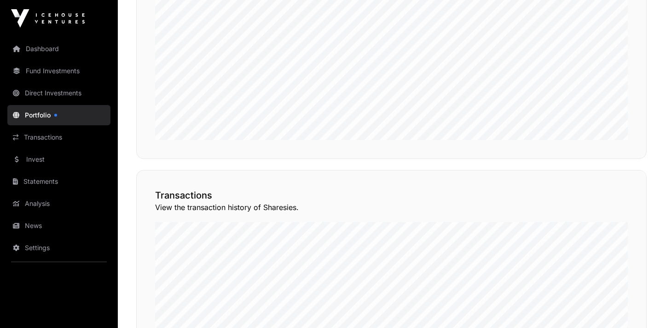  I want to click on img: Icehouse Ventures Logo, so click(48, 18).